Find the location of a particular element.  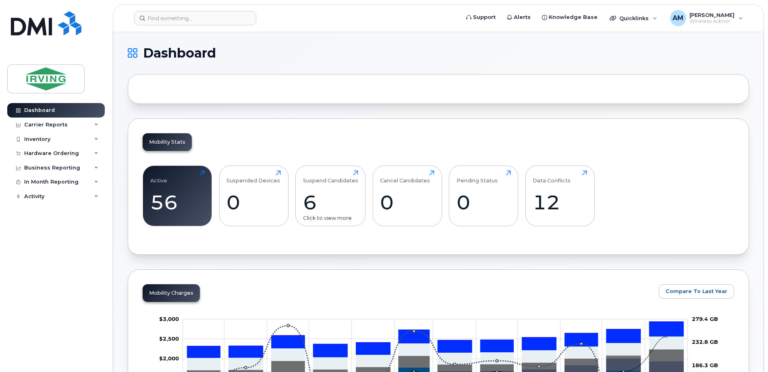

div: 12 is located at coordinates (559, 202).